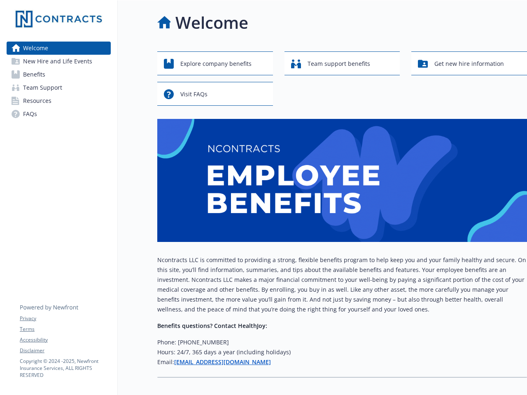 The width and height of the screenshot is (527, 395). What do you see at coordinates (58, 101) in the screenshot?
I see `a: Resources` at bounding box center [58, 101].